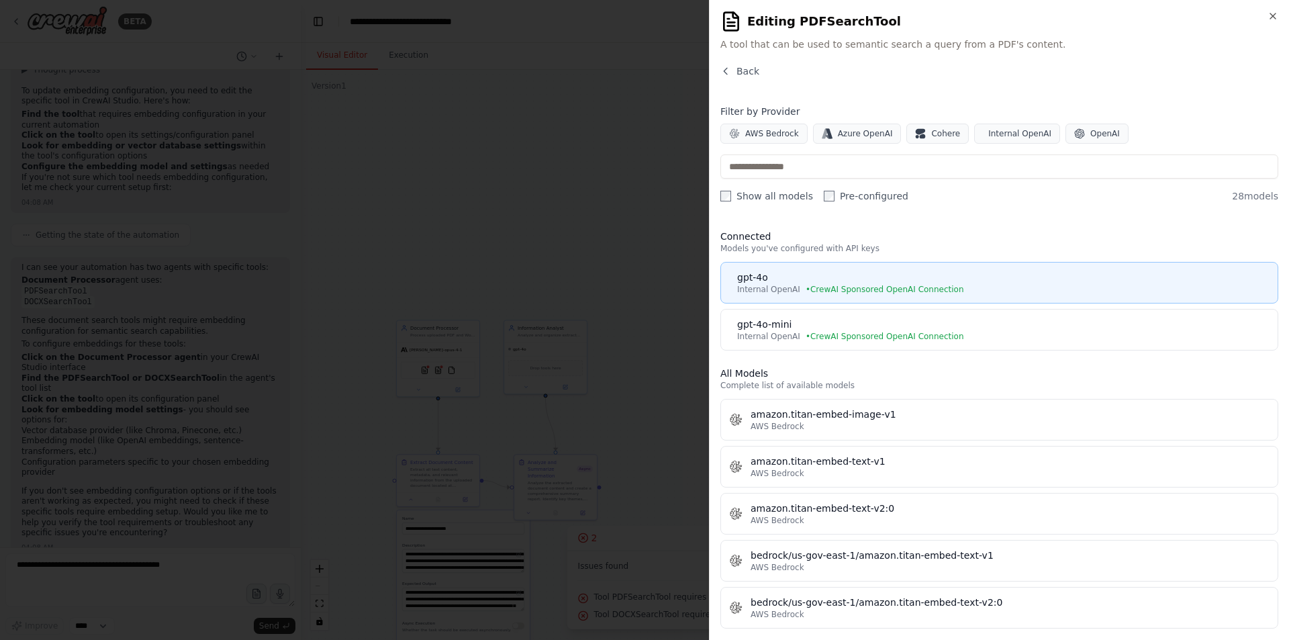 The image size is (1289, 640). I want to click on img: PDFSearchTool, so click(731, 21).